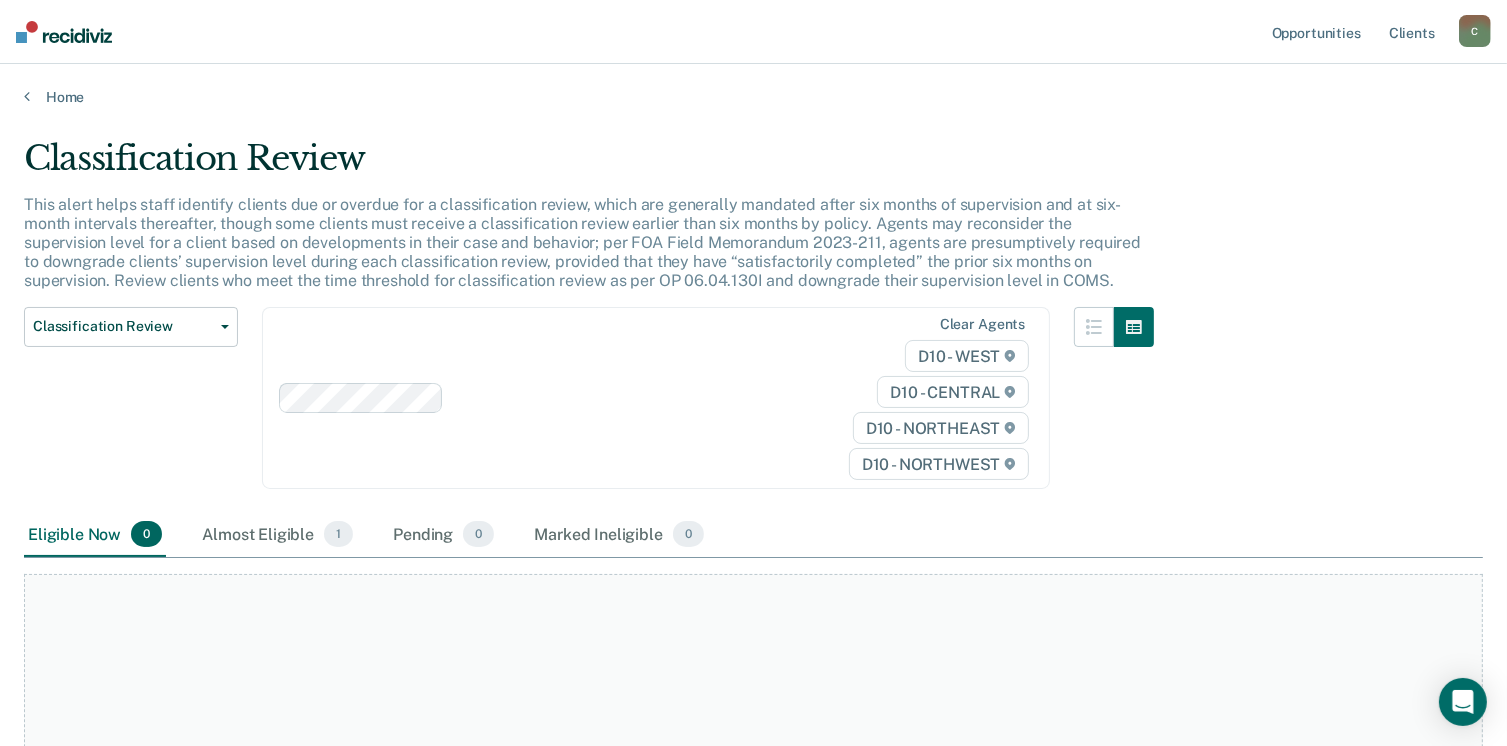 This screenshot has width=1507, height=746. What do you see at coordinates (967, 356) in the screenshot?
I see `span: D10 - WEST` at bounding box center [967, 356].